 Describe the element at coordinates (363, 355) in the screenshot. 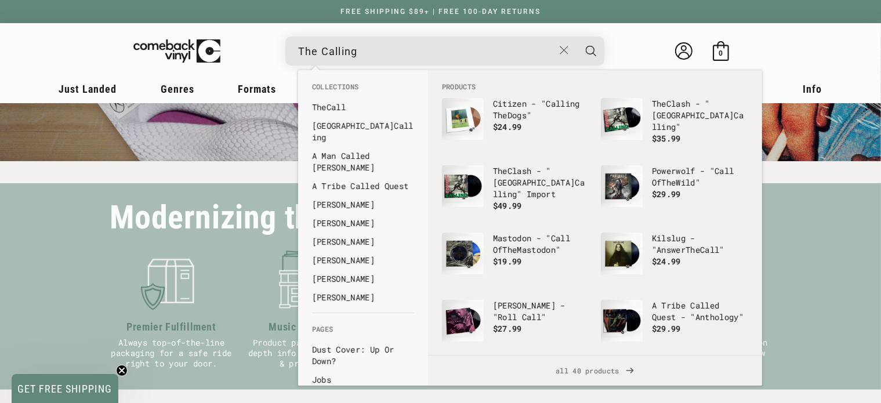

I see `li: pages: Dust Cover: Up Or Down?` at that location.